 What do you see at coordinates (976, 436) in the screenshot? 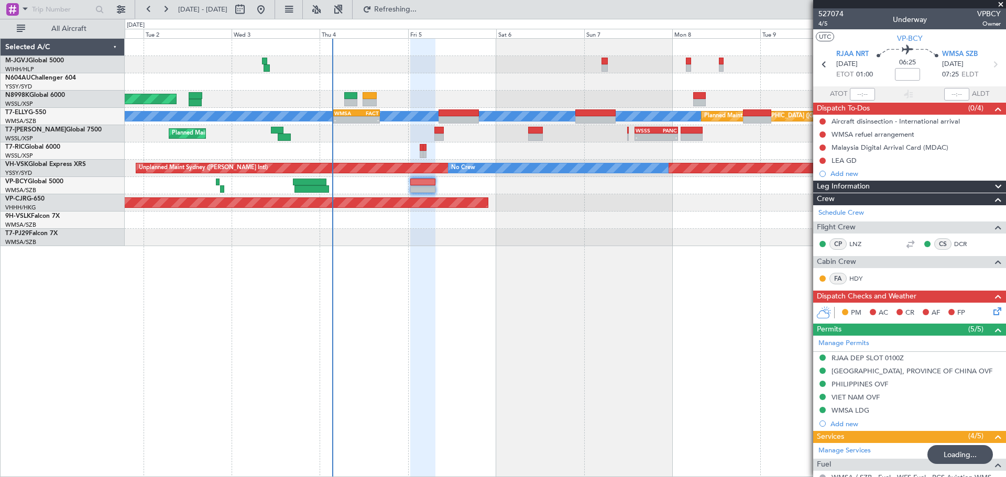
I see `span: (4/5)` at bounding box center [976, 436].